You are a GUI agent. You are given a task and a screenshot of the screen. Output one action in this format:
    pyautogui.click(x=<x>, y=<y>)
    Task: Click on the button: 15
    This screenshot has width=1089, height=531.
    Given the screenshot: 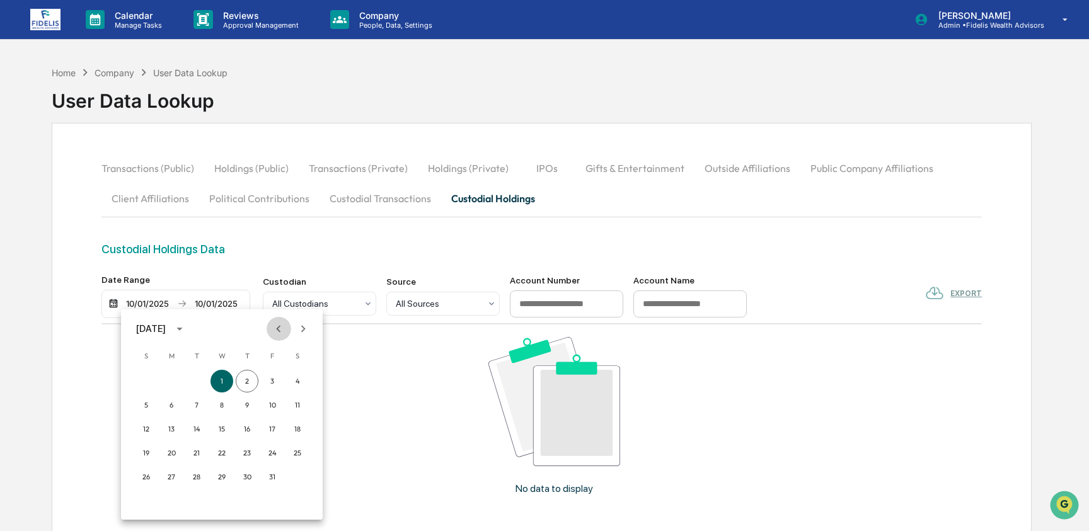 What is the action you would take?
    pyautogui.click(x=222, y=429)
    